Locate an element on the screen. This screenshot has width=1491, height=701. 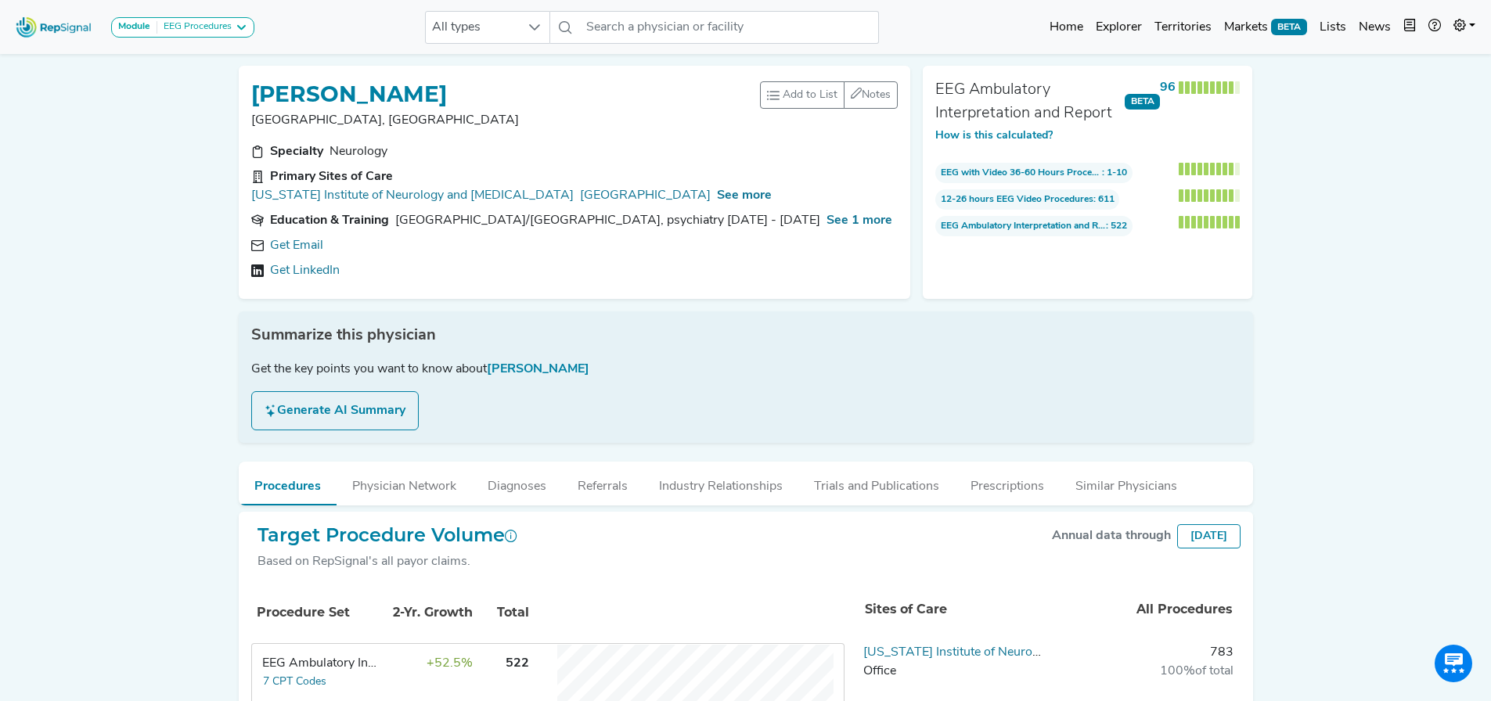
span: 522 is located at coordinates (517, 664).